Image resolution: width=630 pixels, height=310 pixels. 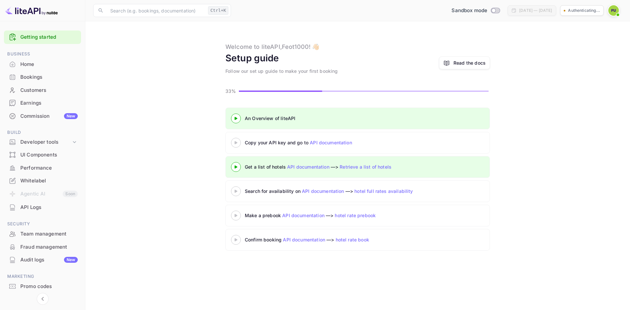 I want to click on a: hotel full rates availability, so click(x=384, y=191).